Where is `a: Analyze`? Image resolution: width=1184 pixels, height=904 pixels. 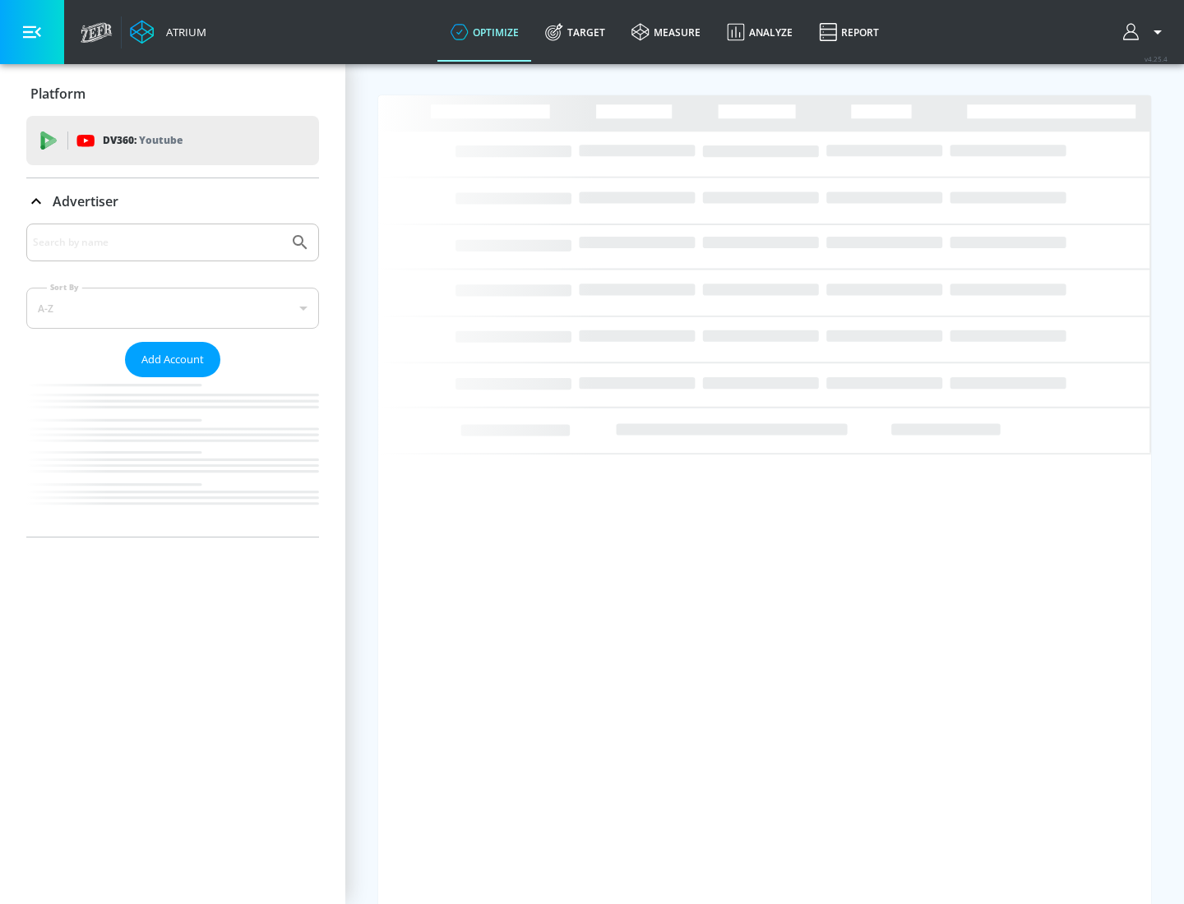 a: Analyze is located at coordinates (760, 32).